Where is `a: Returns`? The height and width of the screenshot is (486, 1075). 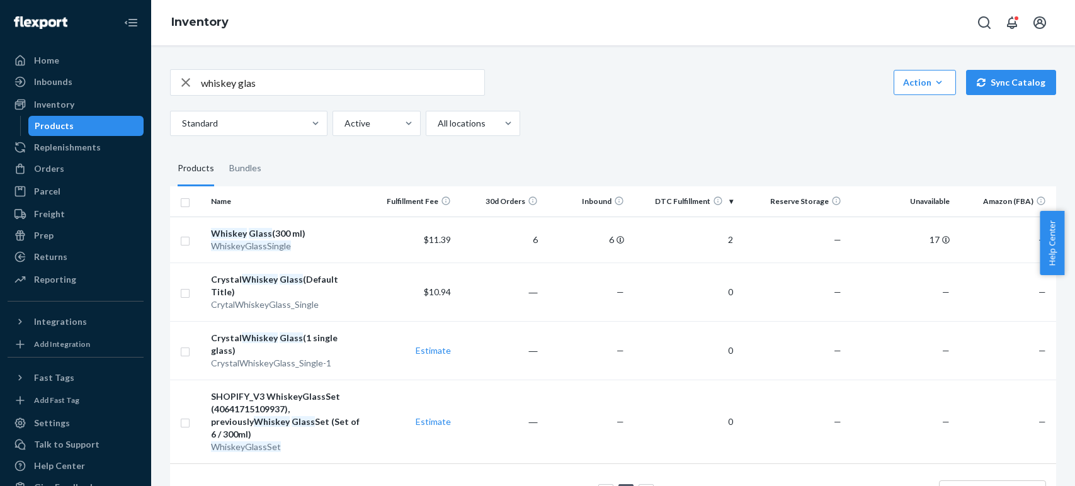
a: Returns is located at coordinates (76, 257).